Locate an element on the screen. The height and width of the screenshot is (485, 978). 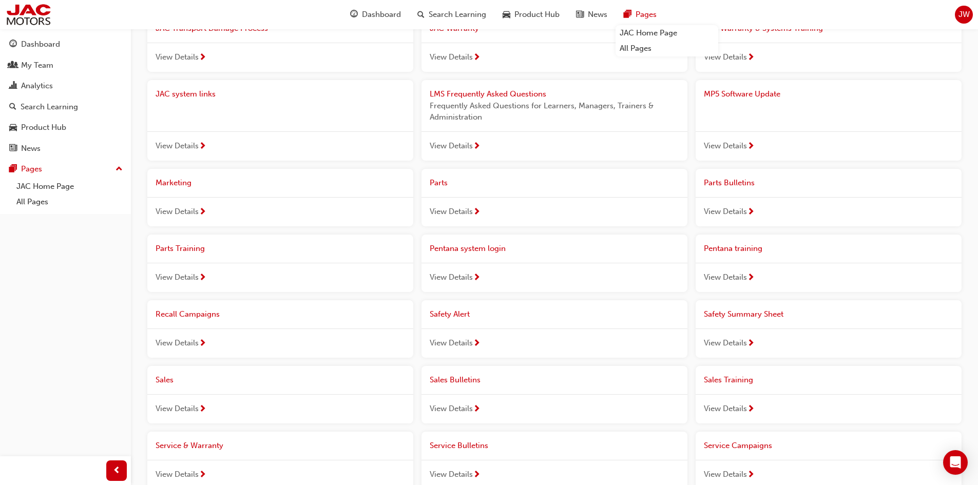
span: Safety Summary Sheet is located at coordinates (743, 314).